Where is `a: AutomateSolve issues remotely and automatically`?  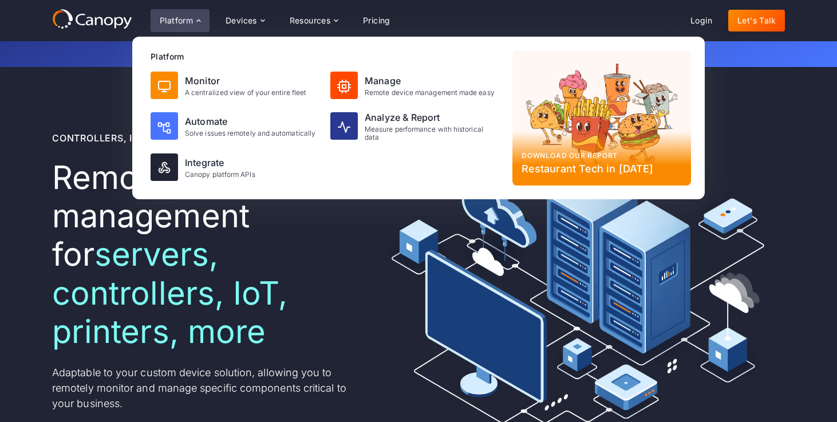
a: AutomateSolve issues remotely and automatically is located at coordinates (235, 126).